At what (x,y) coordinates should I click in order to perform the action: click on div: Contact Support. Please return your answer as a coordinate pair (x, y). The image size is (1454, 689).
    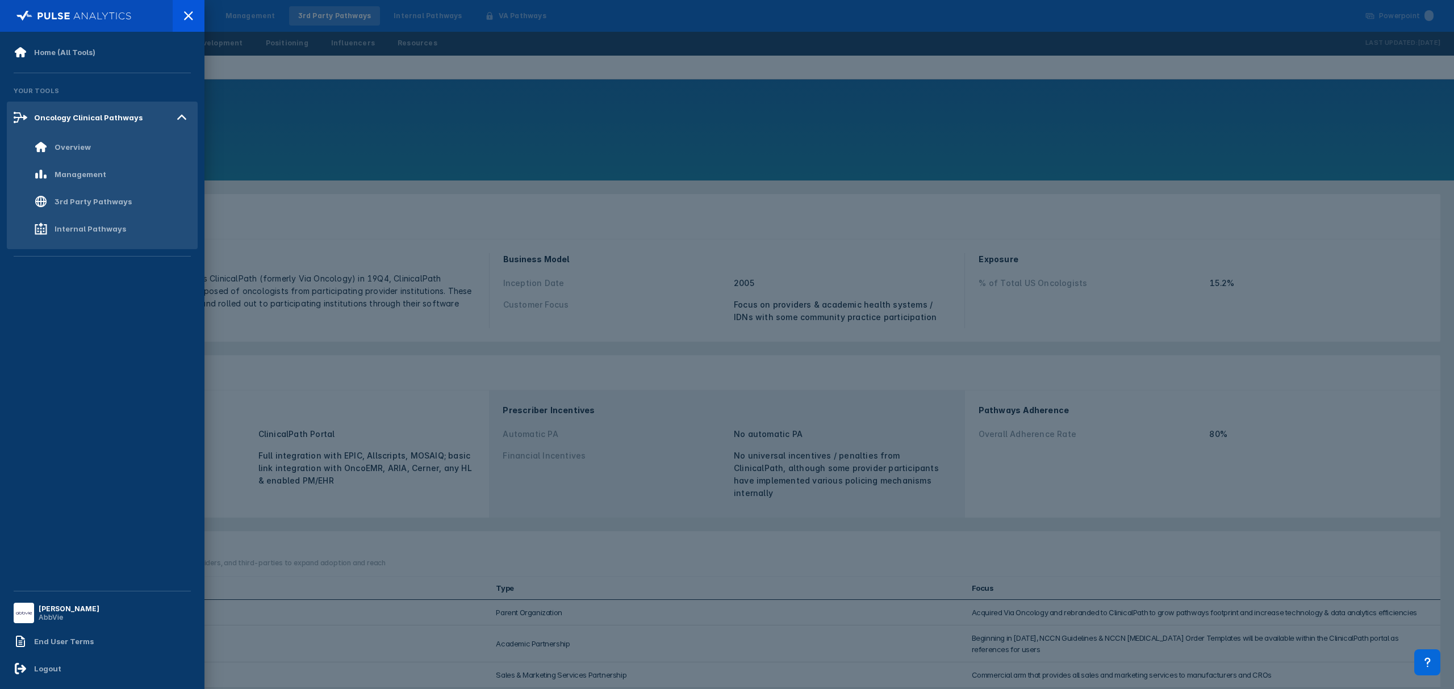
    Looking at the image, I should click on (1427, 663).